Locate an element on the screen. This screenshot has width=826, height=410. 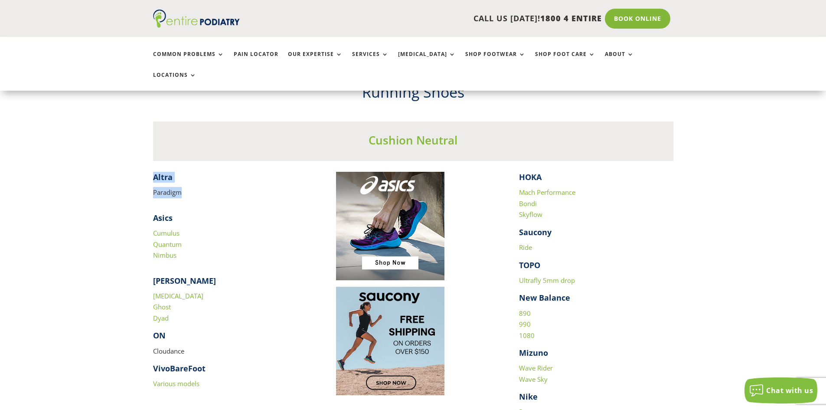
strong: Nike is located at coordinates (528, 396).